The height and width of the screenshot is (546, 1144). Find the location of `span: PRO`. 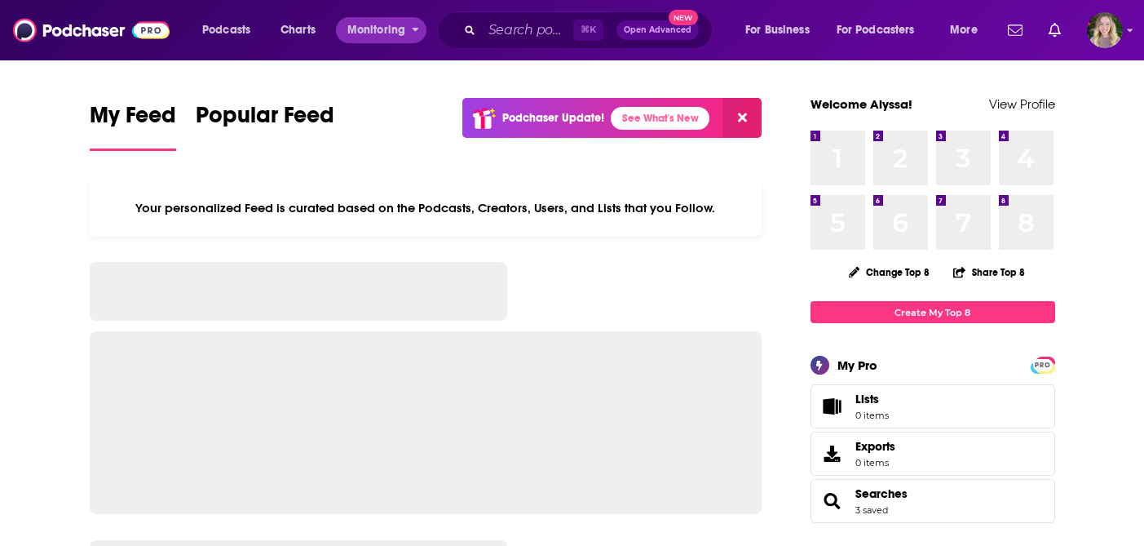

span: PRO is located at coordinates (1043, 365).